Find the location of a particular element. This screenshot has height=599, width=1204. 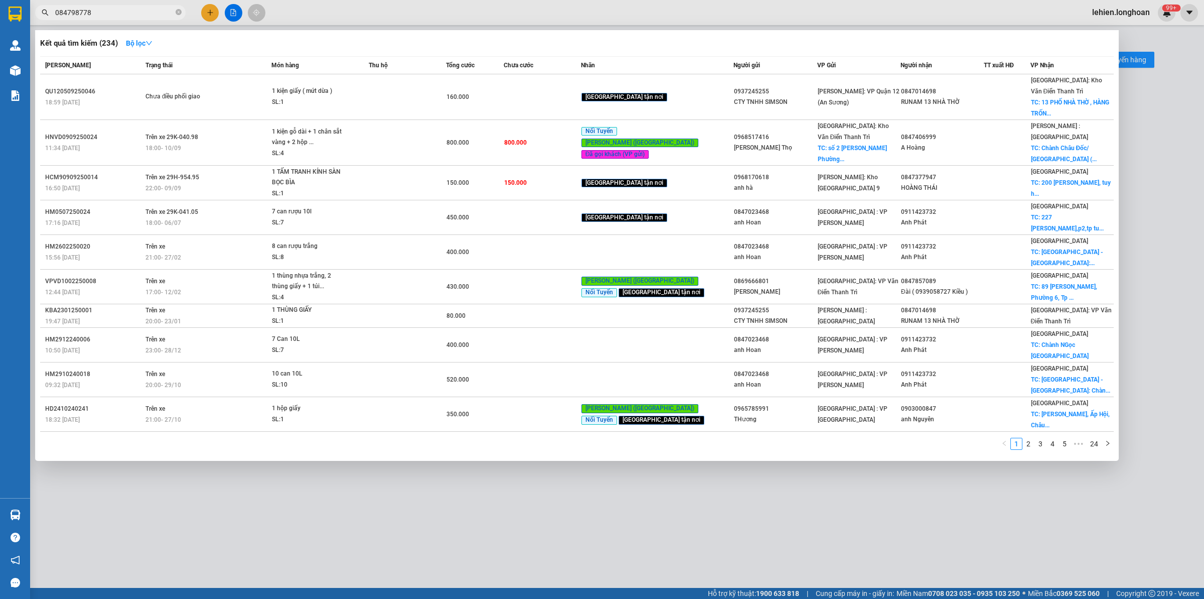

span: 18:00 - 06/07 is located at coordinates (163, 223).